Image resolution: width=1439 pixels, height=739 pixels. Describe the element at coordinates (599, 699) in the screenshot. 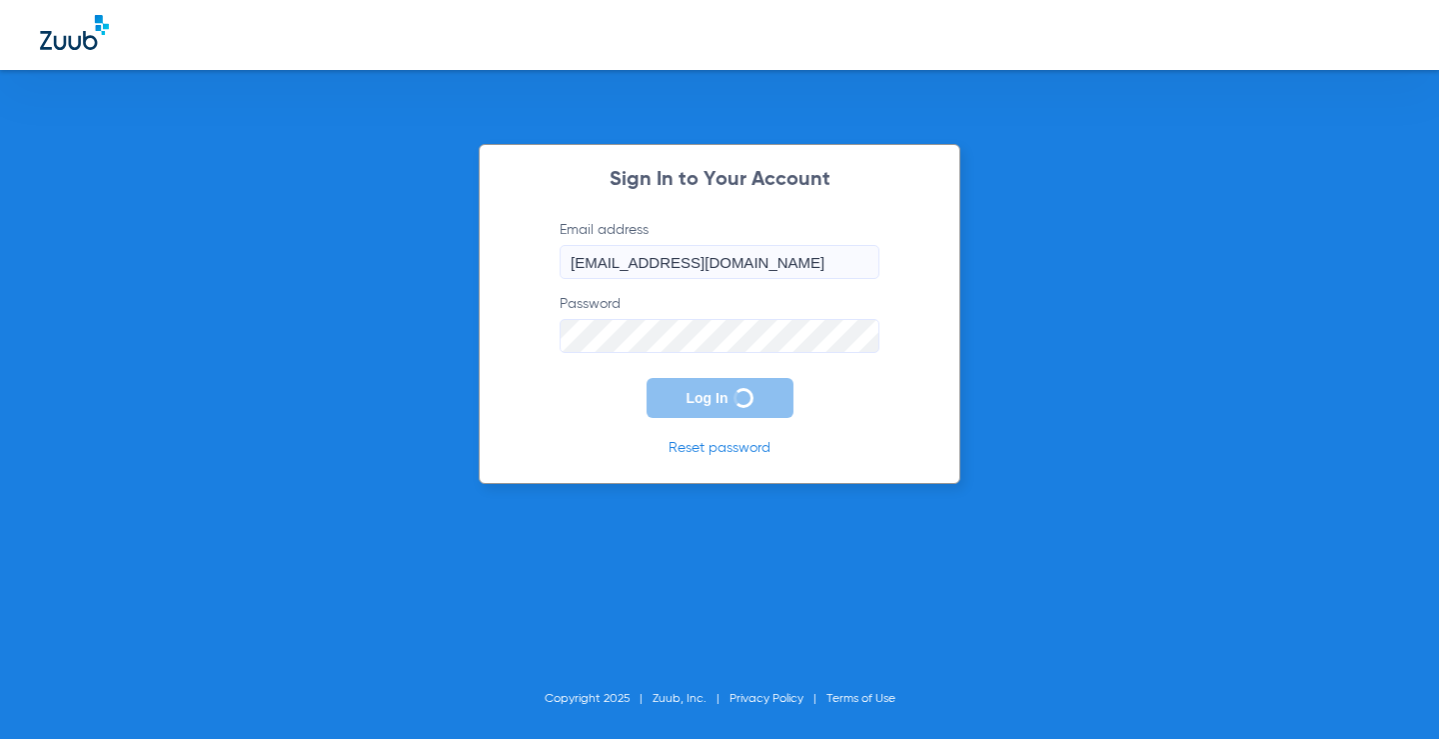

I see `li: Copyright 2025` at that location.